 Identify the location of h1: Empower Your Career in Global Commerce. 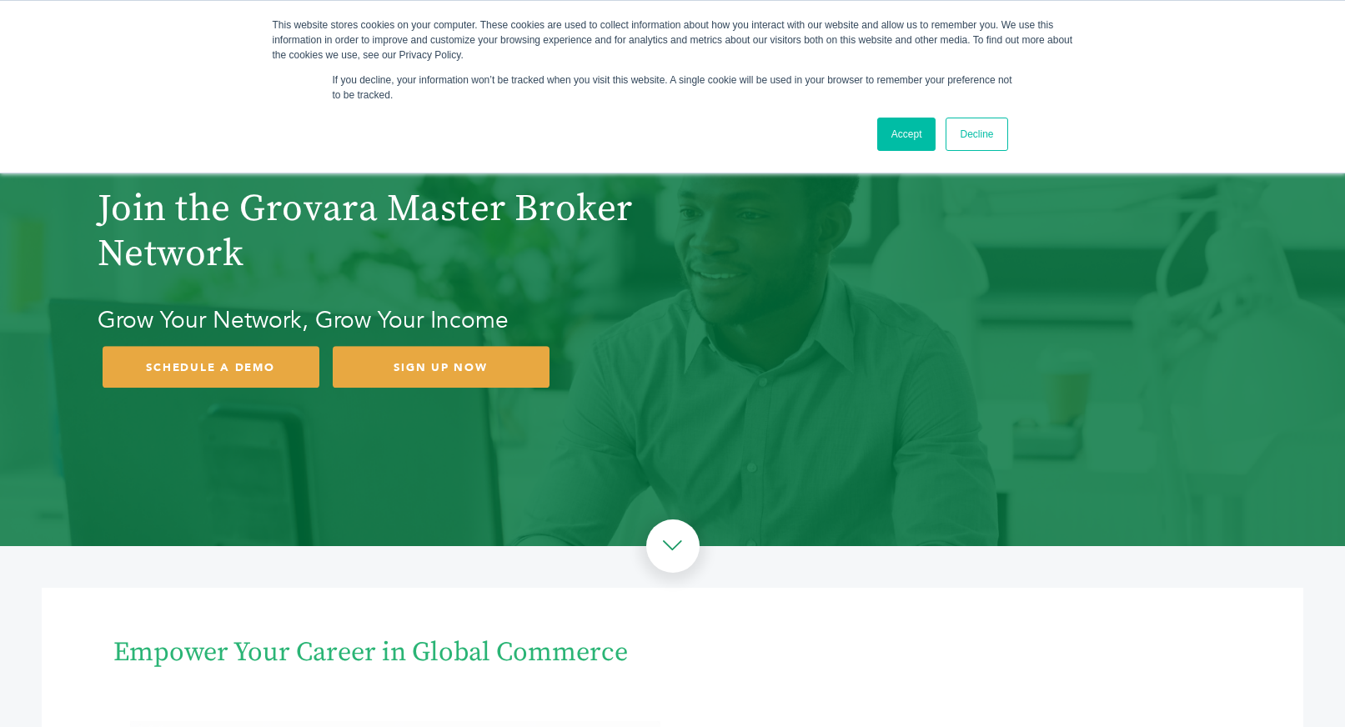
(673, 654).